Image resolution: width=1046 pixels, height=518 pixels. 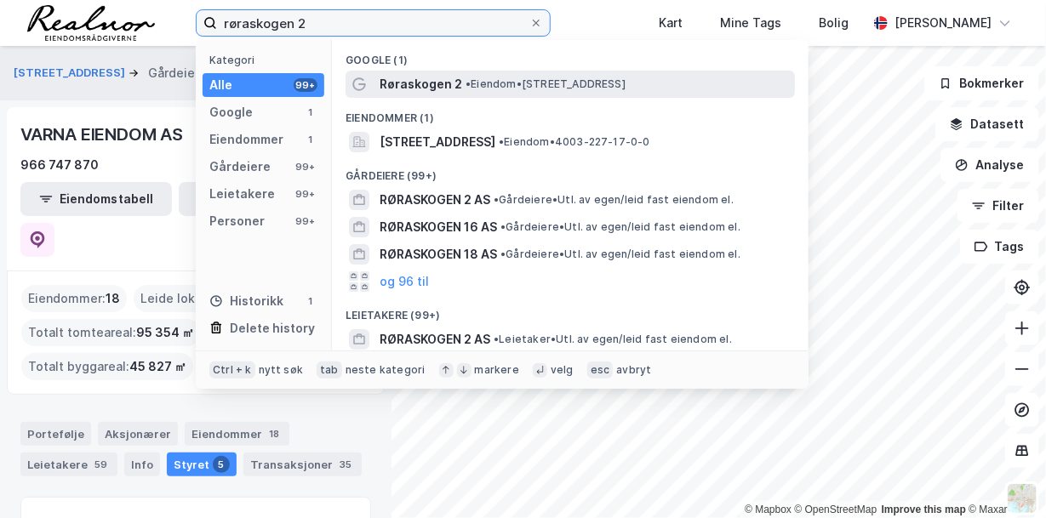 What do you see at coordinates (221, 465) in the screenshot?
I see `div: 5` at bounding box center [221, 465].